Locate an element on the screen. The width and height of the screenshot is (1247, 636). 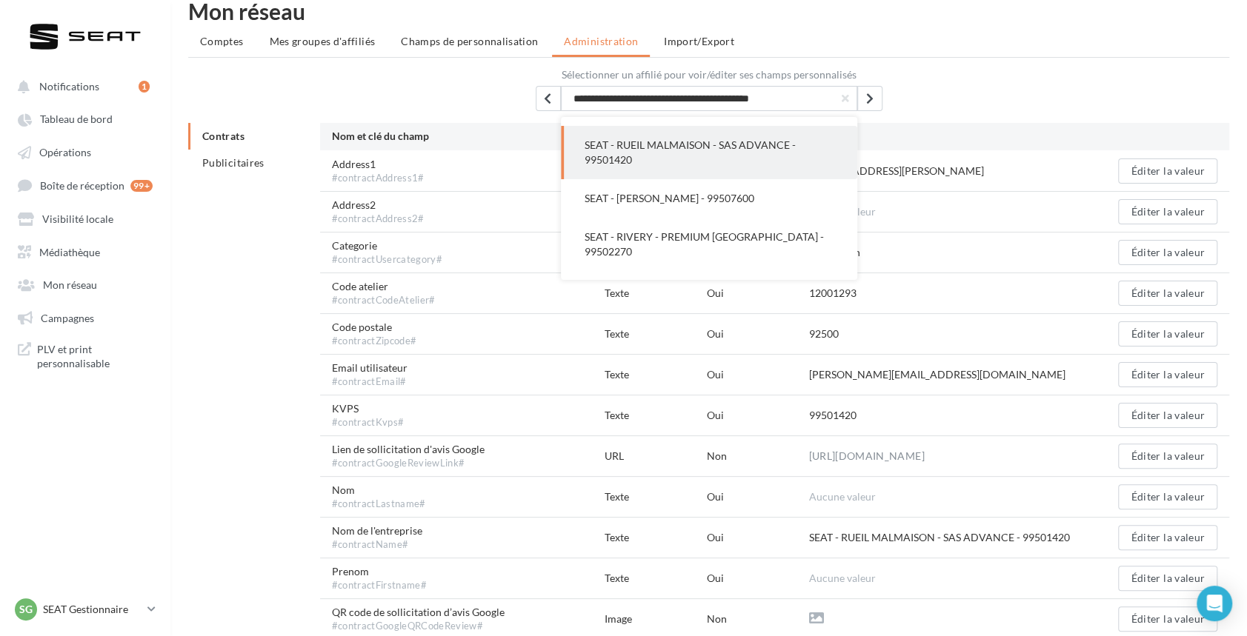
span: Email utilisateur is located at coordinates (370, 375).